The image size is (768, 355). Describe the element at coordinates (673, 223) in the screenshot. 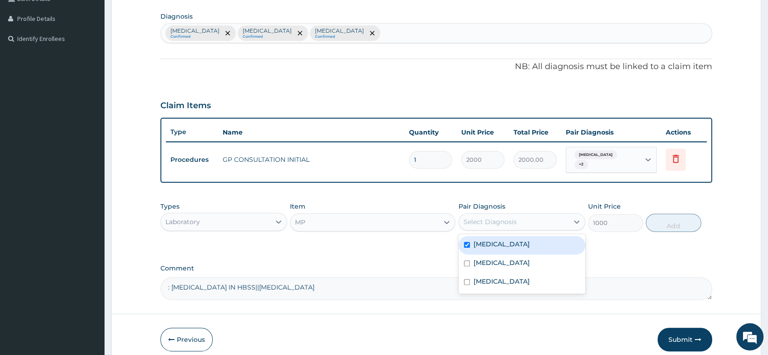

I see `button: Add` at that location.